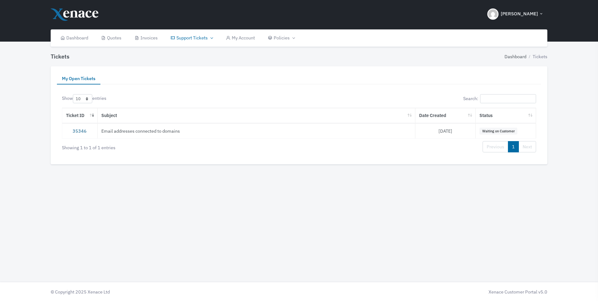 This screenshot has height=301, width=598. Describe the element at coordinates (537, 57) in the screenshot. I see `li: Tickets` at that location.